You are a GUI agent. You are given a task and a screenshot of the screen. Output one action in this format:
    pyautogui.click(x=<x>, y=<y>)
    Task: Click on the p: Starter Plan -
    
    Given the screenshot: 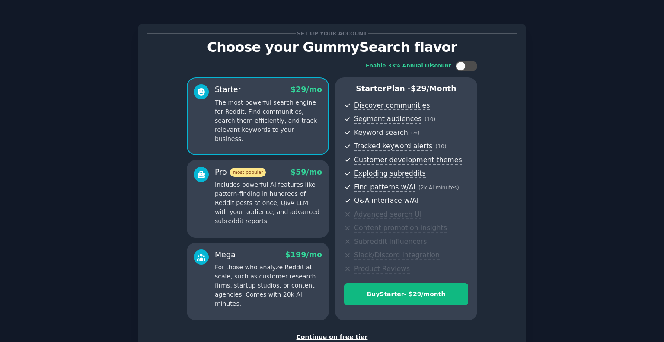 What is the action you would take?
    pyautogui.click(x=406, y=89)
    